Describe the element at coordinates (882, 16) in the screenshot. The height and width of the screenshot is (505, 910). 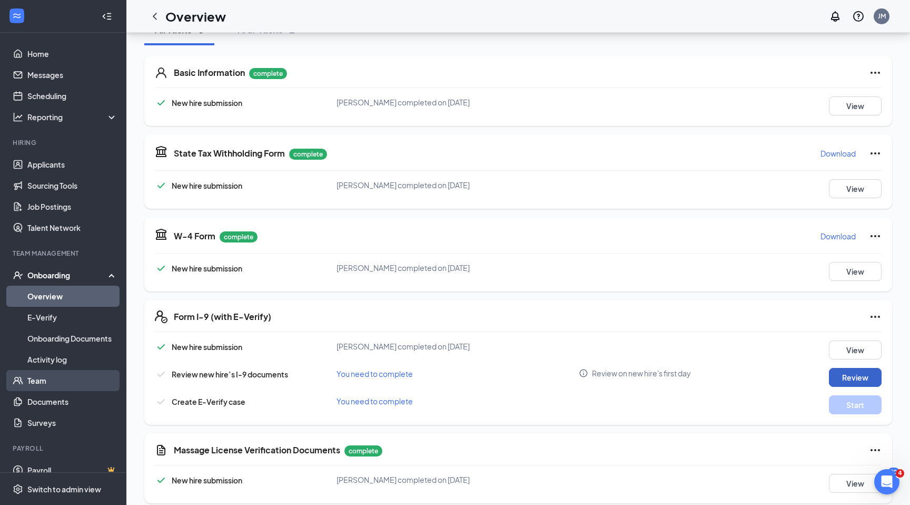
I see `div: JM` at that location.